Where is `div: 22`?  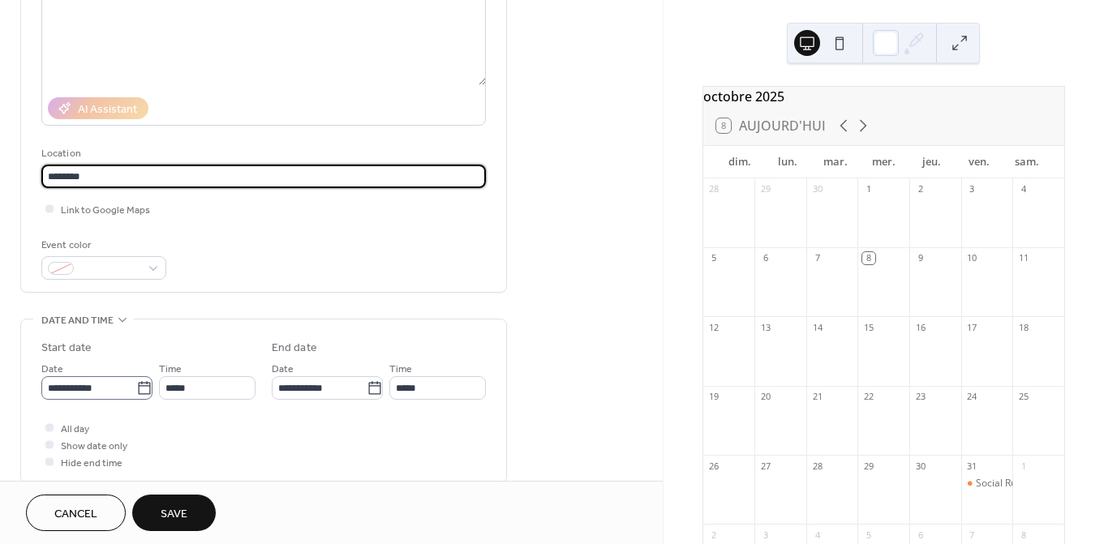 div: 22 is located at coordinates (868, 397).